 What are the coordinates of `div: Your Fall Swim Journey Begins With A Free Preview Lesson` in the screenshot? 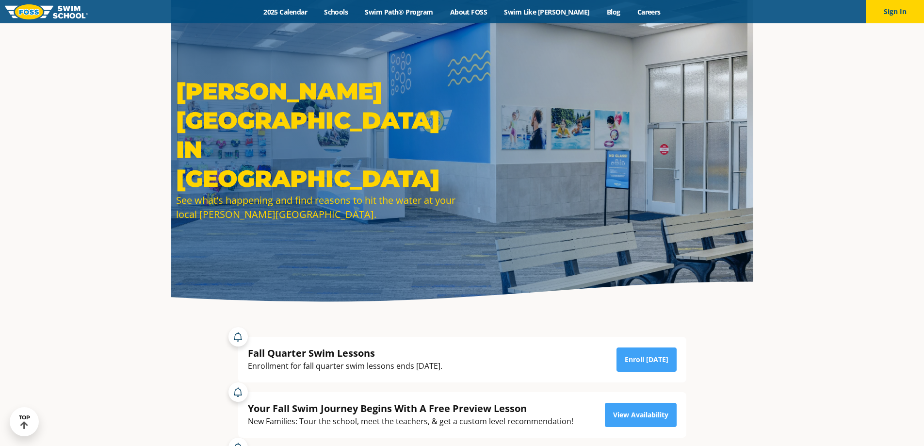 It's located at (410, 408).